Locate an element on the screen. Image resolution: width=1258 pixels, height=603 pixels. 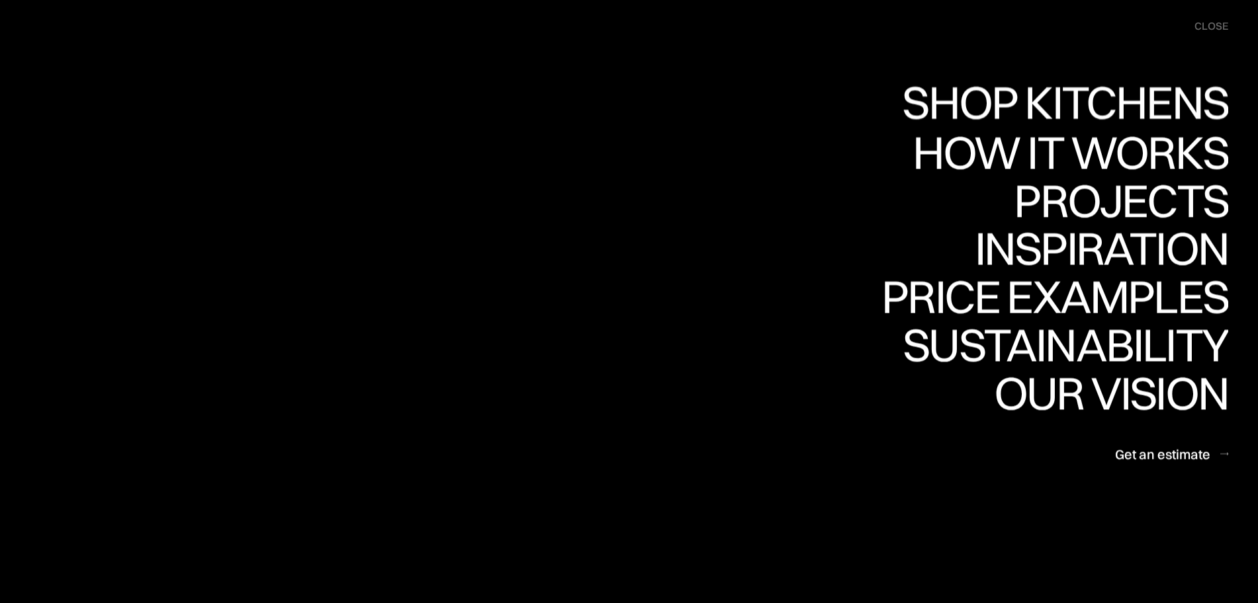
div: Get an estimate is located at coordinates (1162, 454).